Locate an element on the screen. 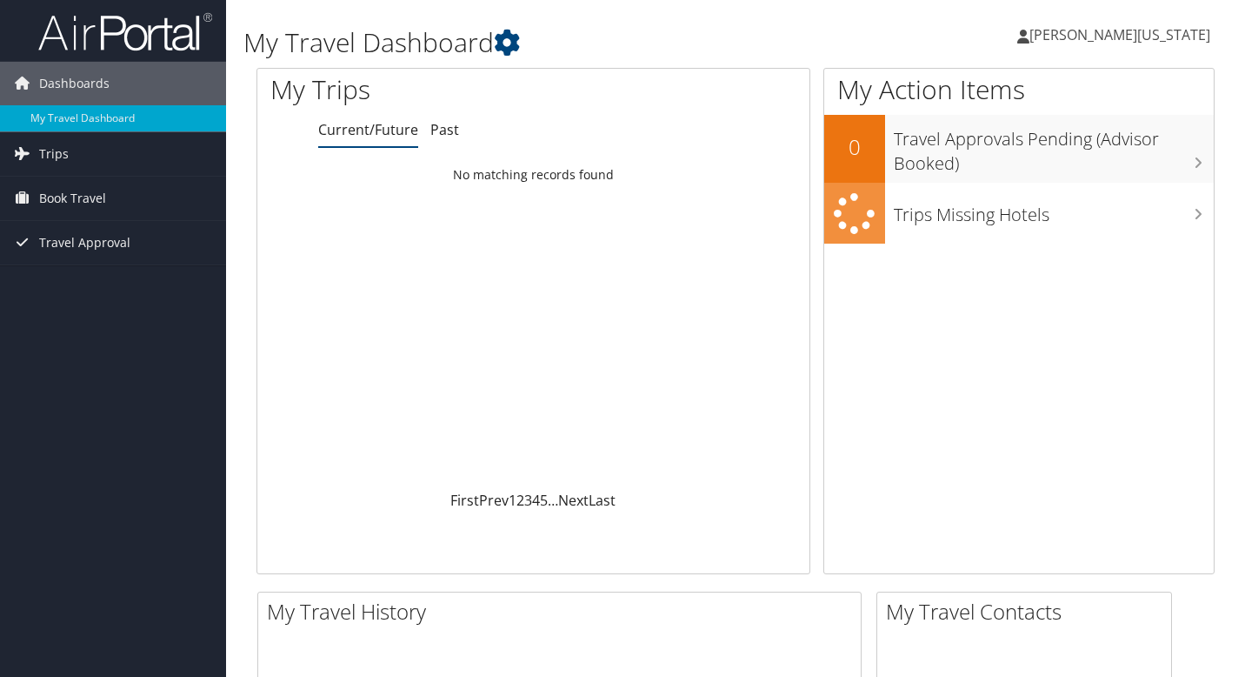 Image resolution: width=1245 pixels, height=677 pixels. h1: My Action Items is located at coordinates (1019, 90).